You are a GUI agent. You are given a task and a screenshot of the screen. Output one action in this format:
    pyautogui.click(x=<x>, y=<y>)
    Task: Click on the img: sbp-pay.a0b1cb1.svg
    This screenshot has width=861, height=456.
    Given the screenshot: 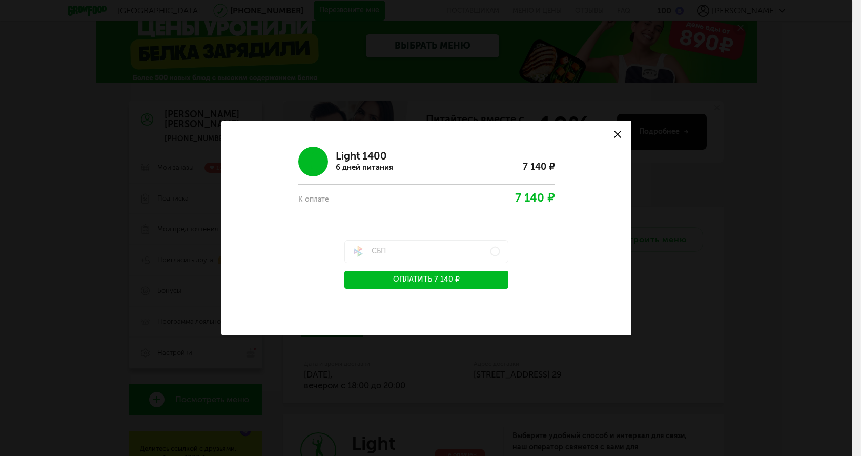 What is the action you would take?
    pyautogui.click(x=358, y=251)
    